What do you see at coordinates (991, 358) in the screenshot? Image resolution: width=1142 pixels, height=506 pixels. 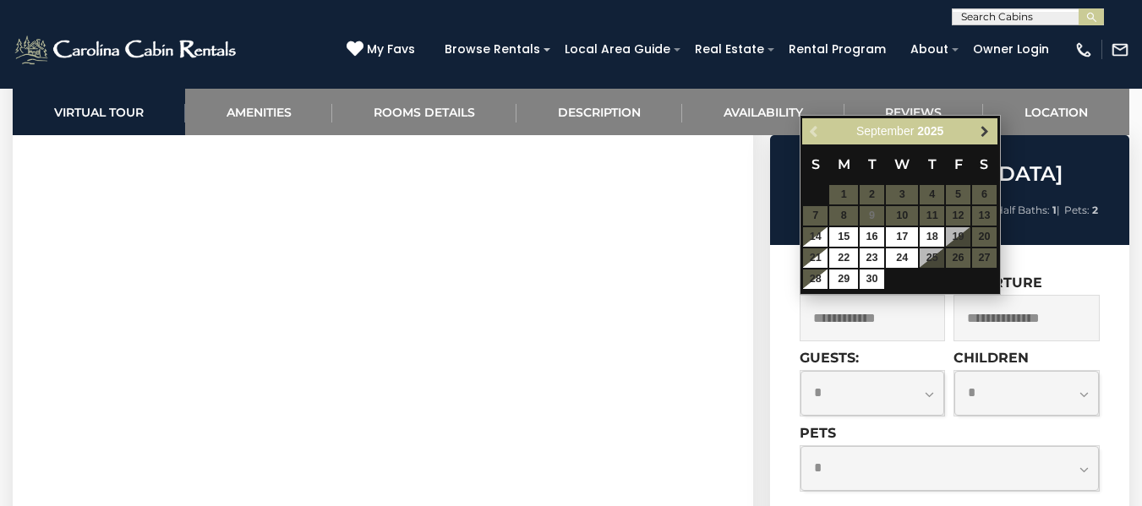 I see `label: Children` at bounding box center [991, 358].